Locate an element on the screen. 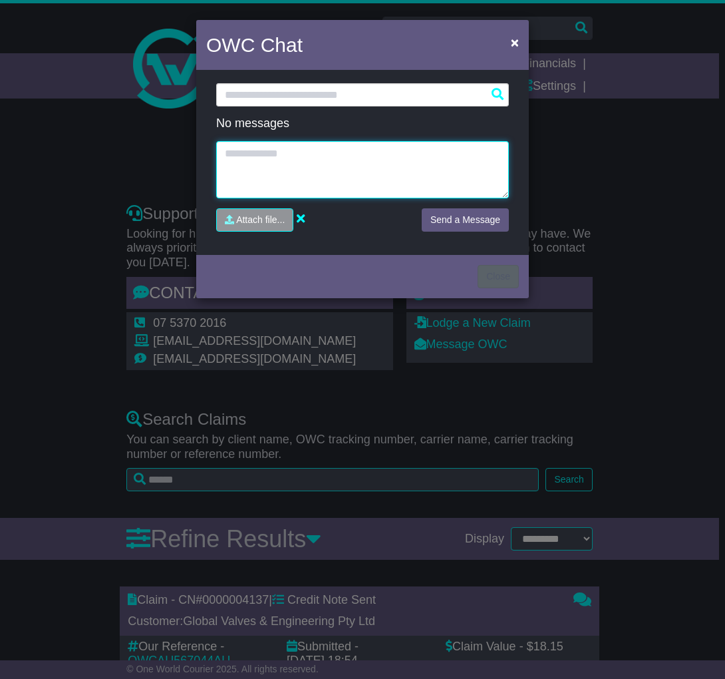 Image resolution: width=725 pixels, height=679 pixels. p: No messages is located at coordinates (363, 124).